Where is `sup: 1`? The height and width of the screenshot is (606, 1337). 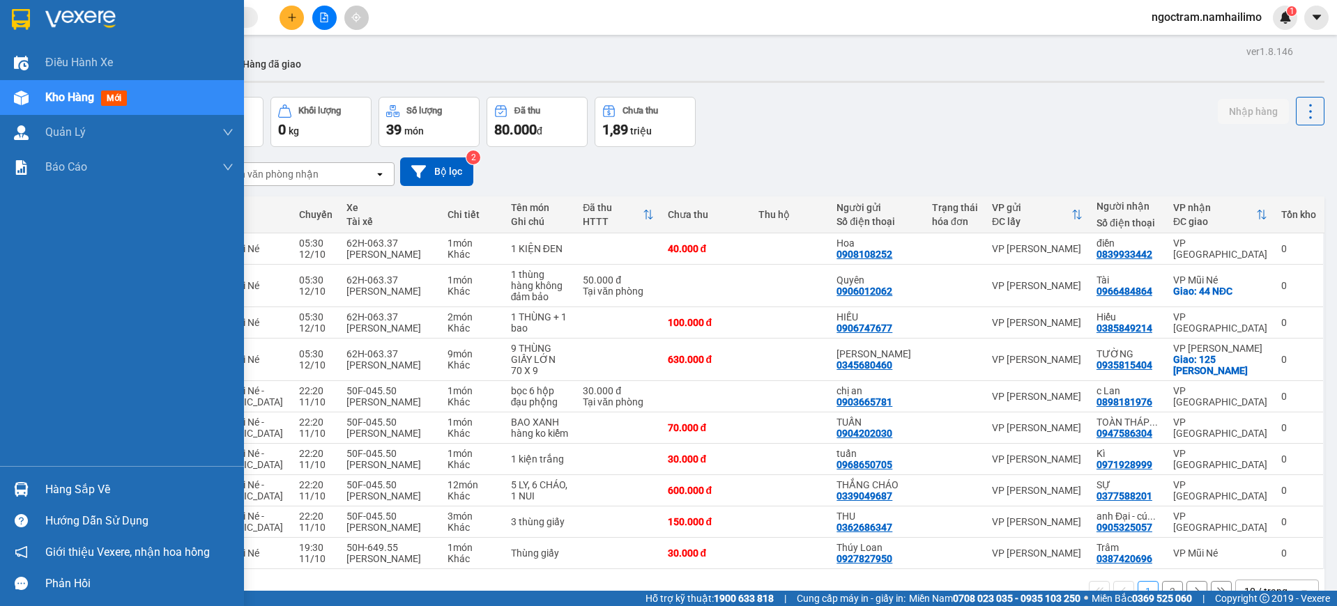 sup: 1 is located at coordinates (1292, 11).